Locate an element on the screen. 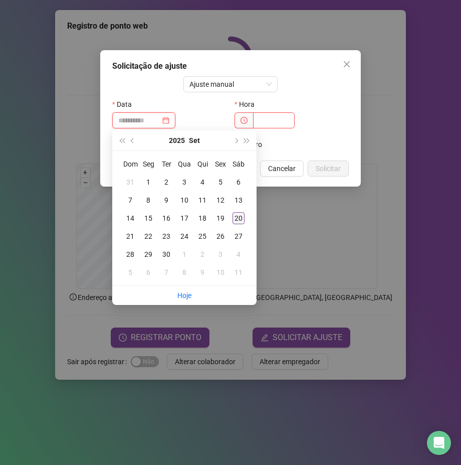 This screenshot has height=465, width=461. td: 2025-09-02 is located at coordinates (166, 182).